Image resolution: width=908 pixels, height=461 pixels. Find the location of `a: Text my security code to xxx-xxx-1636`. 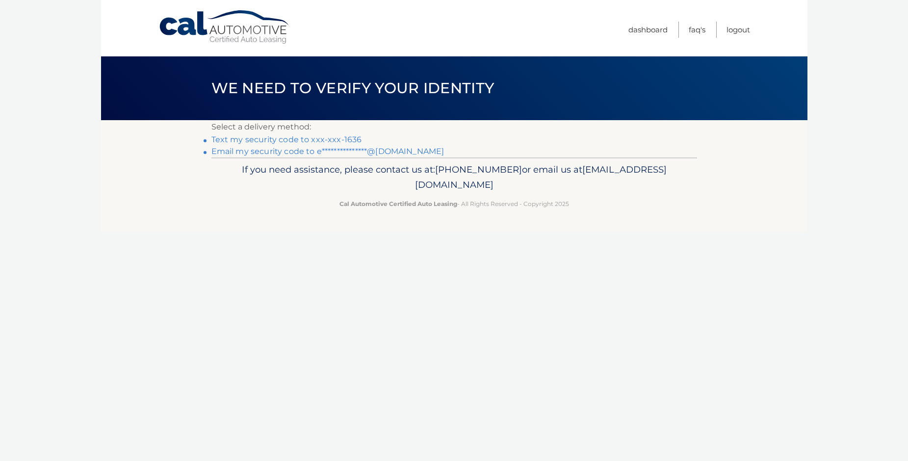

a: Text my security code to xxx-xxx-1636 is located at coordinates (287, 139).